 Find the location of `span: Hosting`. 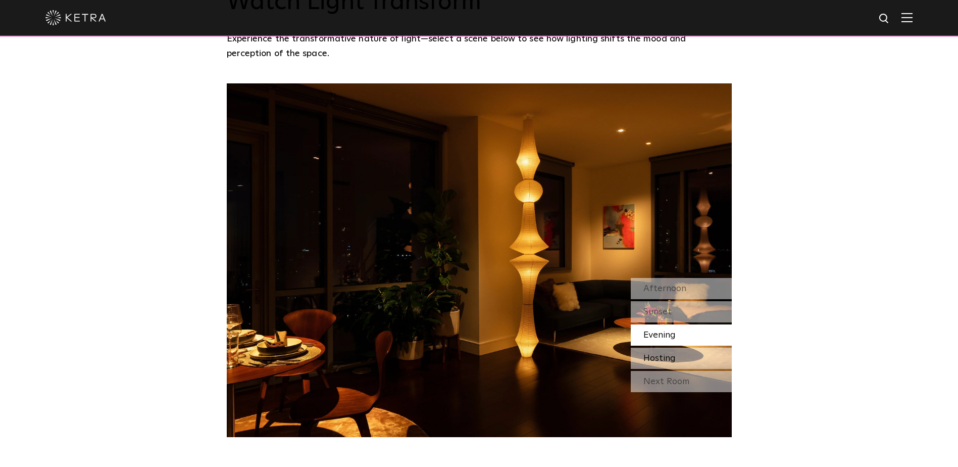

span: Hosting is located at coordinates (660, 358).